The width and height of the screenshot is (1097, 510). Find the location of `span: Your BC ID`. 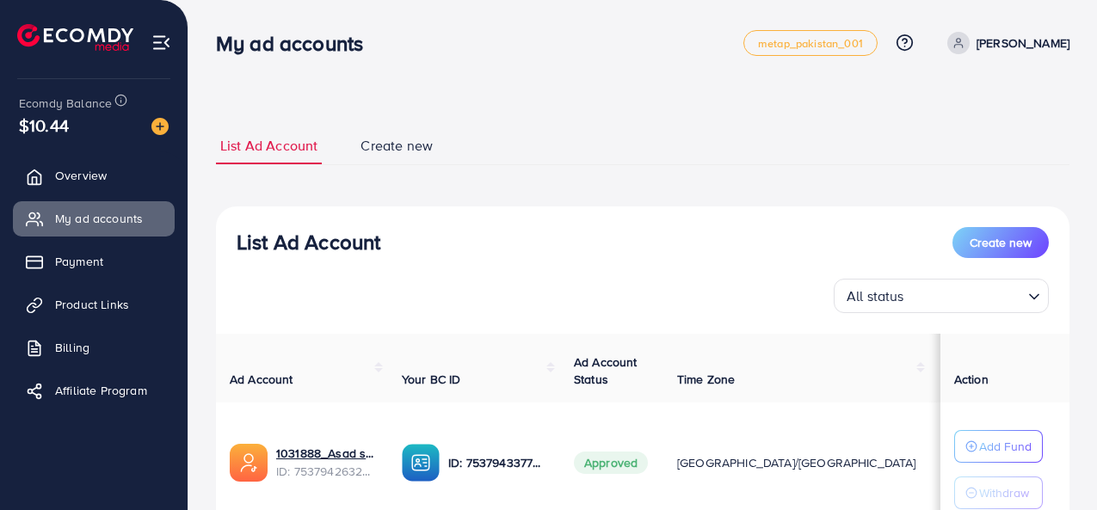

span: Your BC ID is located at coordinates (431, 379).